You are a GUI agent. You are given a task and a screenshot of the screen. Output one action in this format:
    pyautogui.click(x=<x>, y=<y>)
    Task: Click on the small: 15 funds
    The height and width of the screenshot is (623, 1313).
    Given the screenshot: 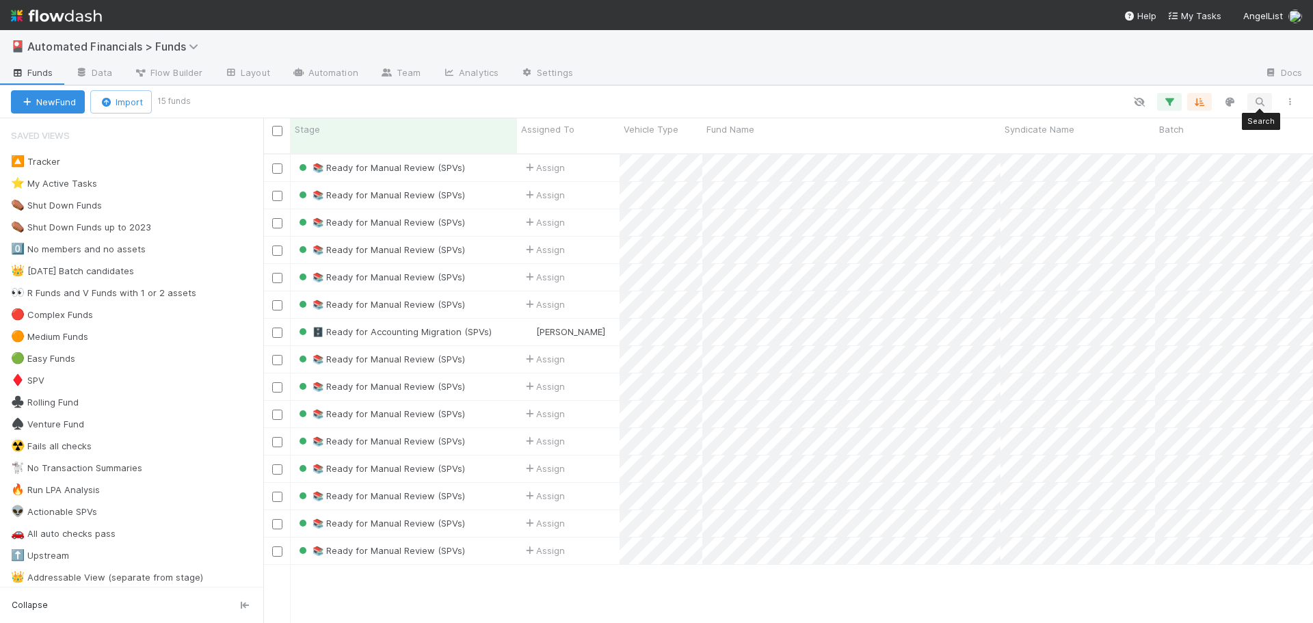 What is the action you would take?
    pyautogui.click(x=174, y=101)
    